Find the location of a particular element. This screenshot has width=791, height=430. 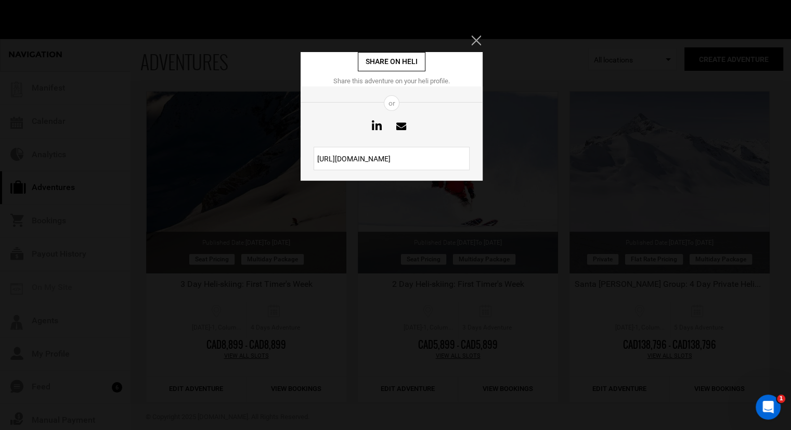

div: Share on heli is located at coordinates (392, 61).